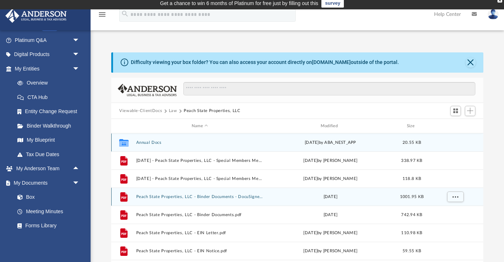 This screenshot has height=262, width=504. What do you see at coordinates (47, 198) in the screenshot?
I see `a: Box` at bounding box center [47, 198].